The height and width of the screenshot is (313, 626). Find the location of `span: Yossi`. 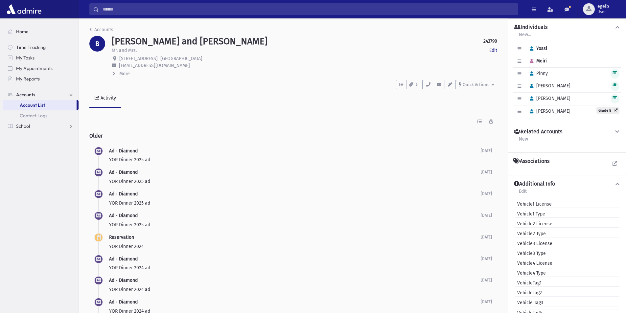

span: Yossi is located at coordinates (537, 48).